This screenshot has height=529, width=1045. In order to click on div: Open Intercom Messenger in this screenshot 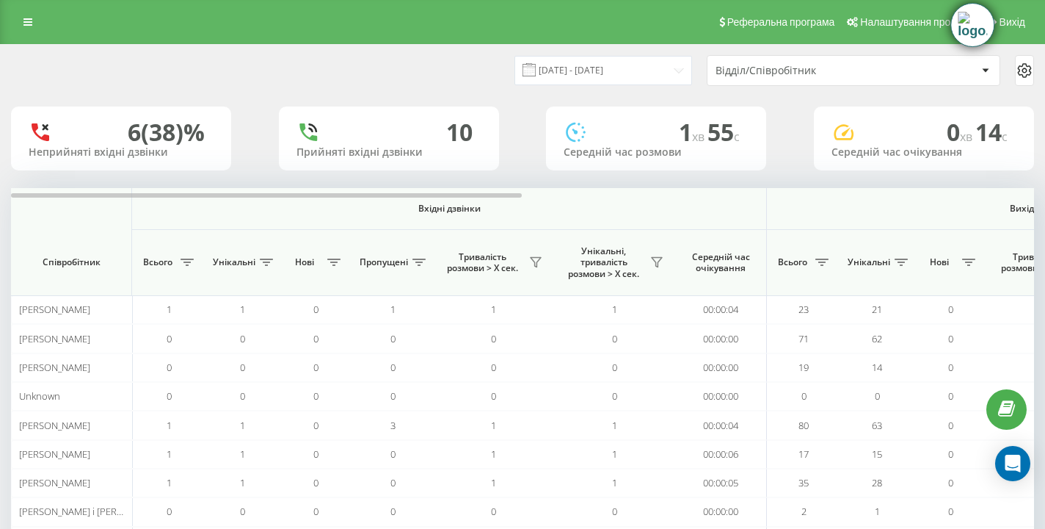, I will do `click(1013, 463)`.